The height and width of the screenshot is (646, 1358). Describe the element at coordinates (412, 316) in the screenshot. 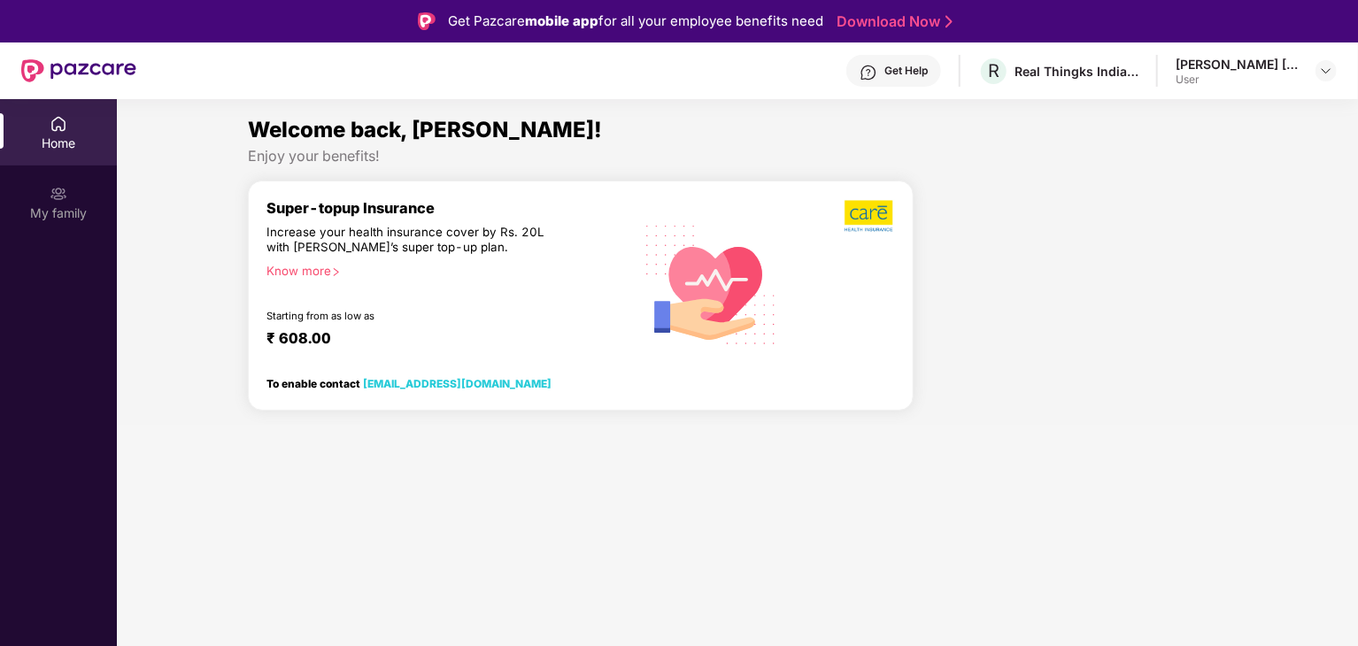

I see `div: Starting from as low as` at that location.